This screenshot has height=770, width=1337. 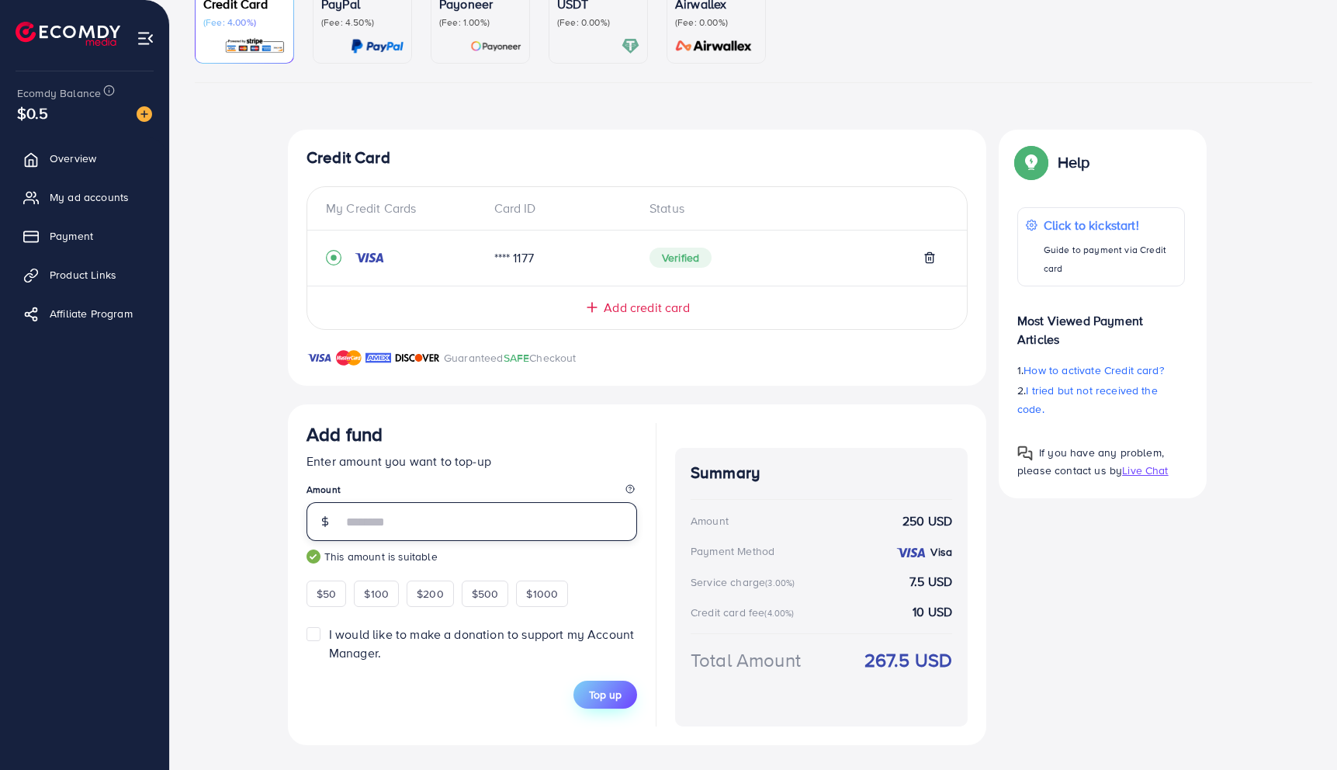 What do you see at coordinates (1144, 470) in the screenshot?
I see `span: Live Chat` at bounding box center [1144, 470].